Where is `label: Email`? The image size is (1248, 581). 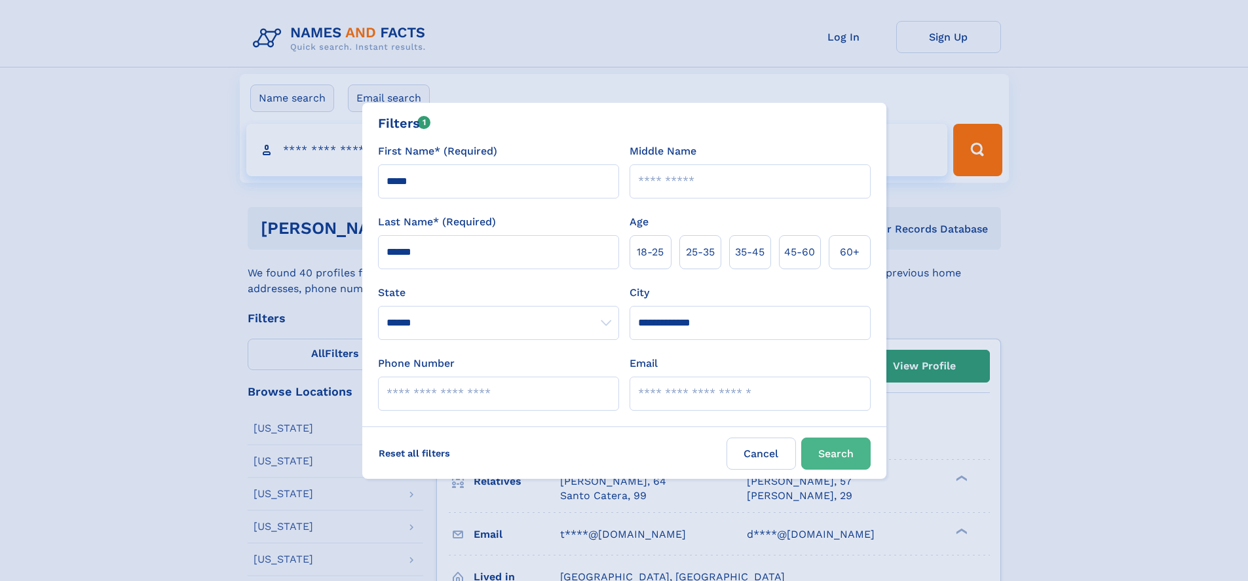 label: Email is located at coordinates (643, 364).